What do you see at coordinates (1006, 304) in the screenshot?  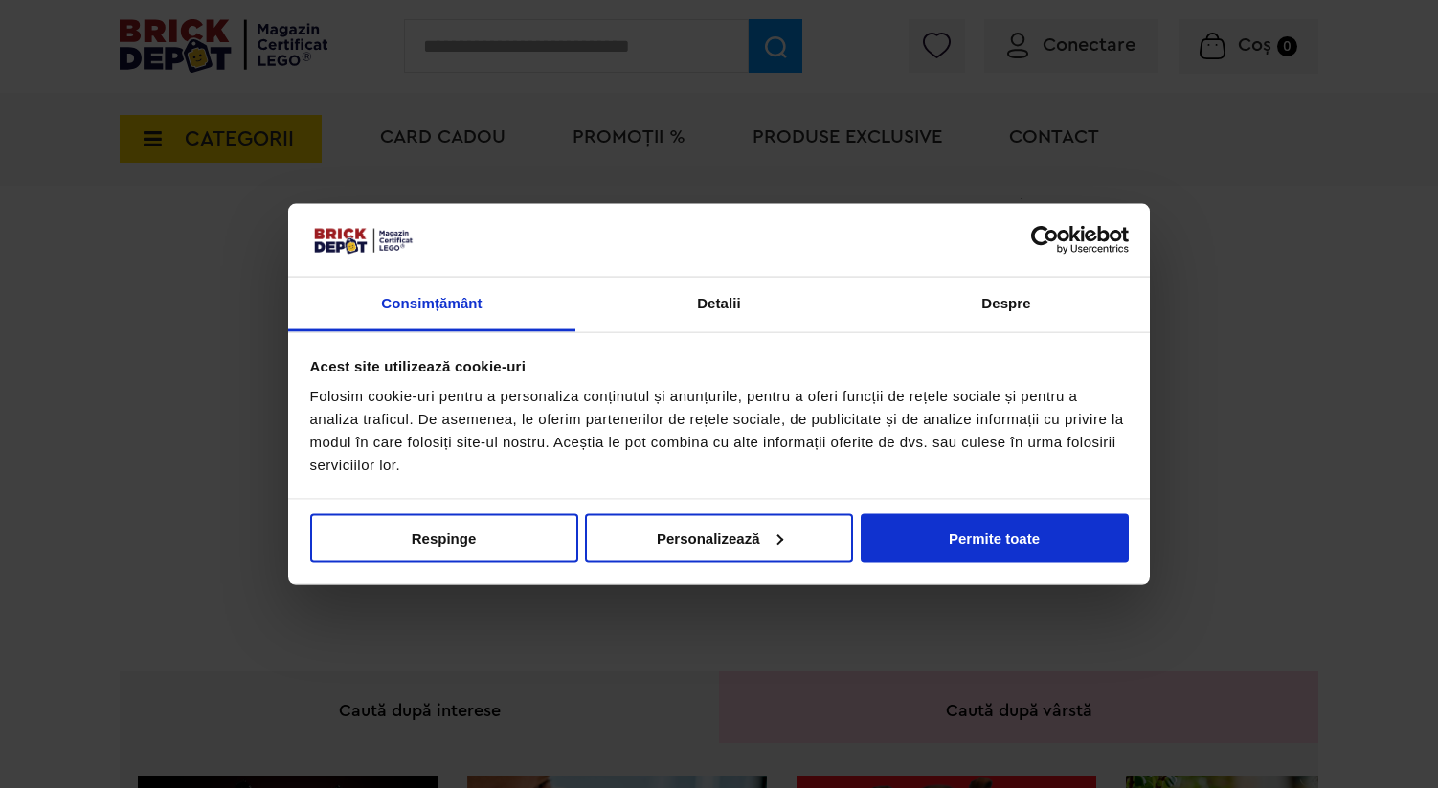 I see `a: Despre` at bounding box center [1006, 304].